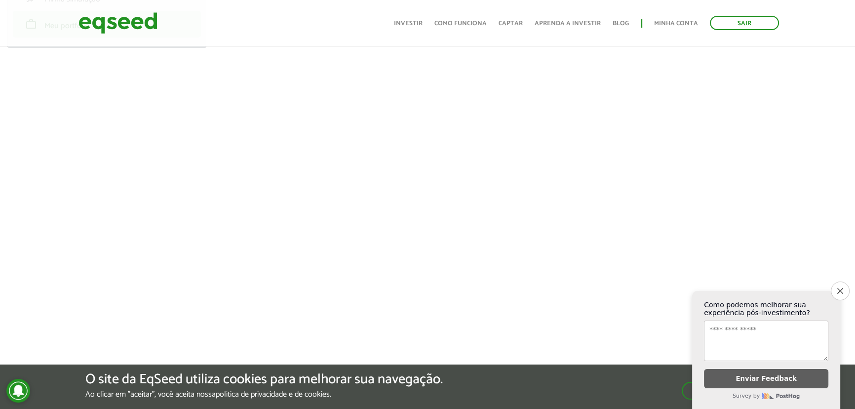 This screenshot has height=409, width=855. Describe the element at coordinates (568, 23) in the screenshot. I see `a: Aprenda a investir` at that location.